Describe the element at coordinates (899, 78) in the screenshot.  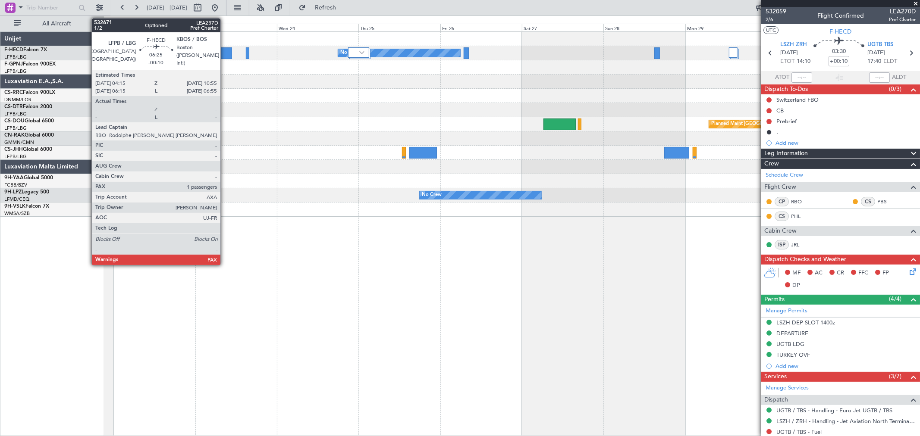
I see `span: ALDT` at that location.